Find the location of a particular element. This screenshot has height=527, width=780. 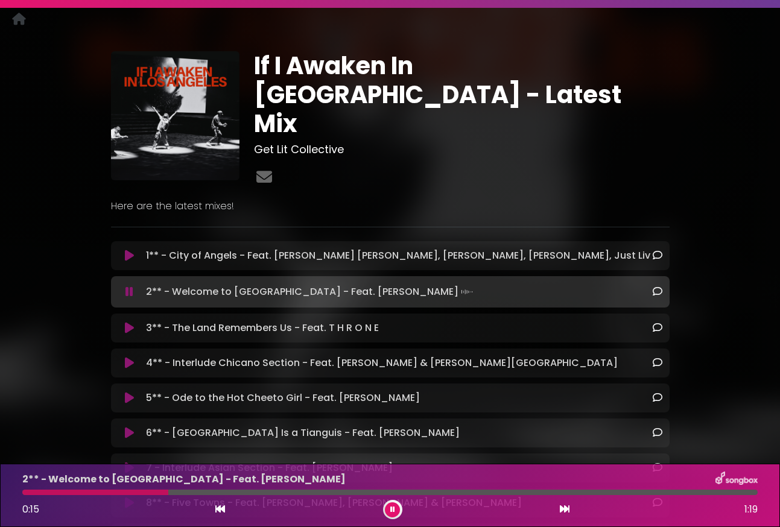

img: waveform4.gif is located at coordinates (467, 292).